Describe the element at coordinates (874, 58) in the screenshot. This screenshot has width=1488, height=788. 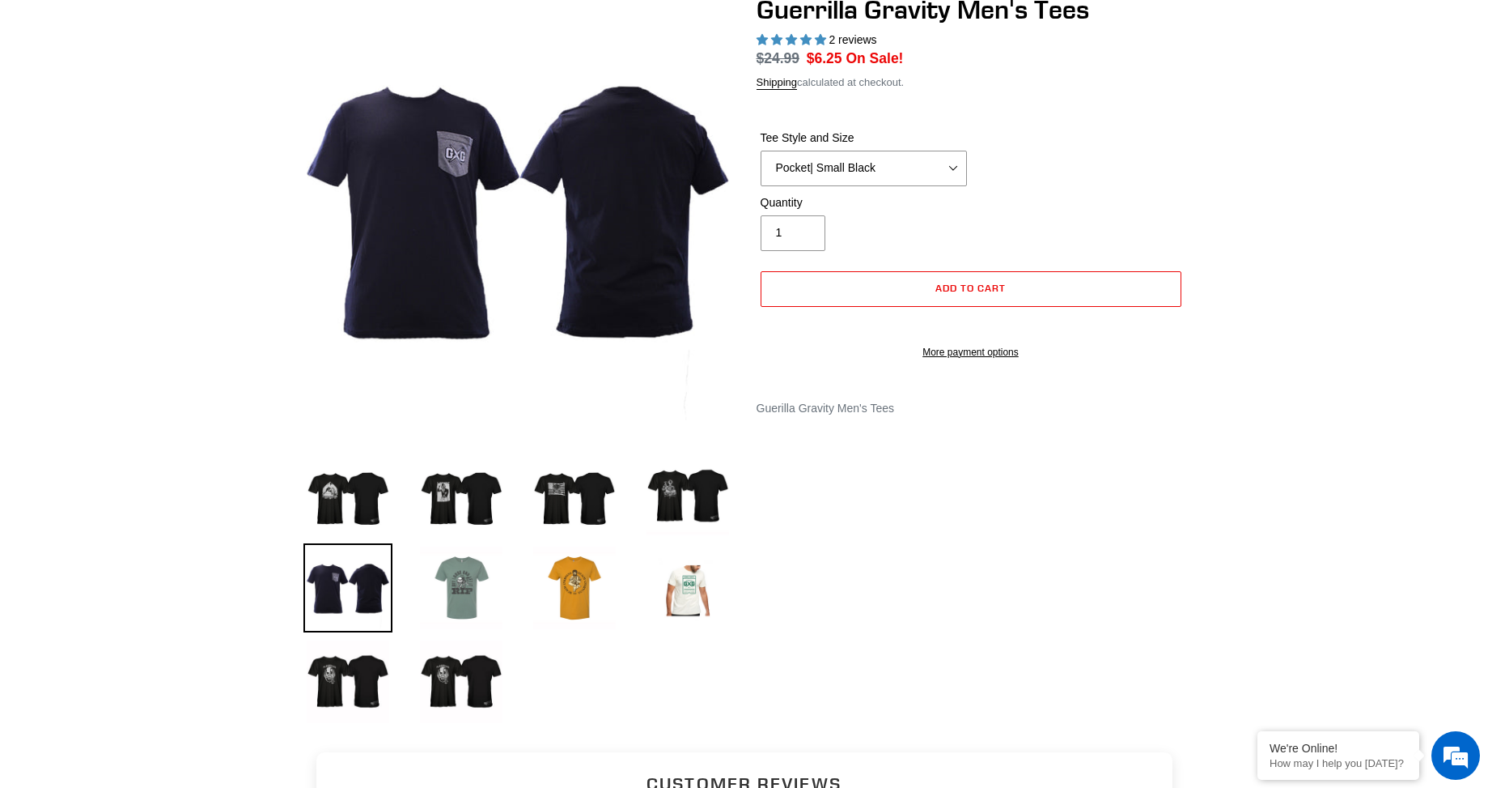
I see `span: On Sale!` at that location.